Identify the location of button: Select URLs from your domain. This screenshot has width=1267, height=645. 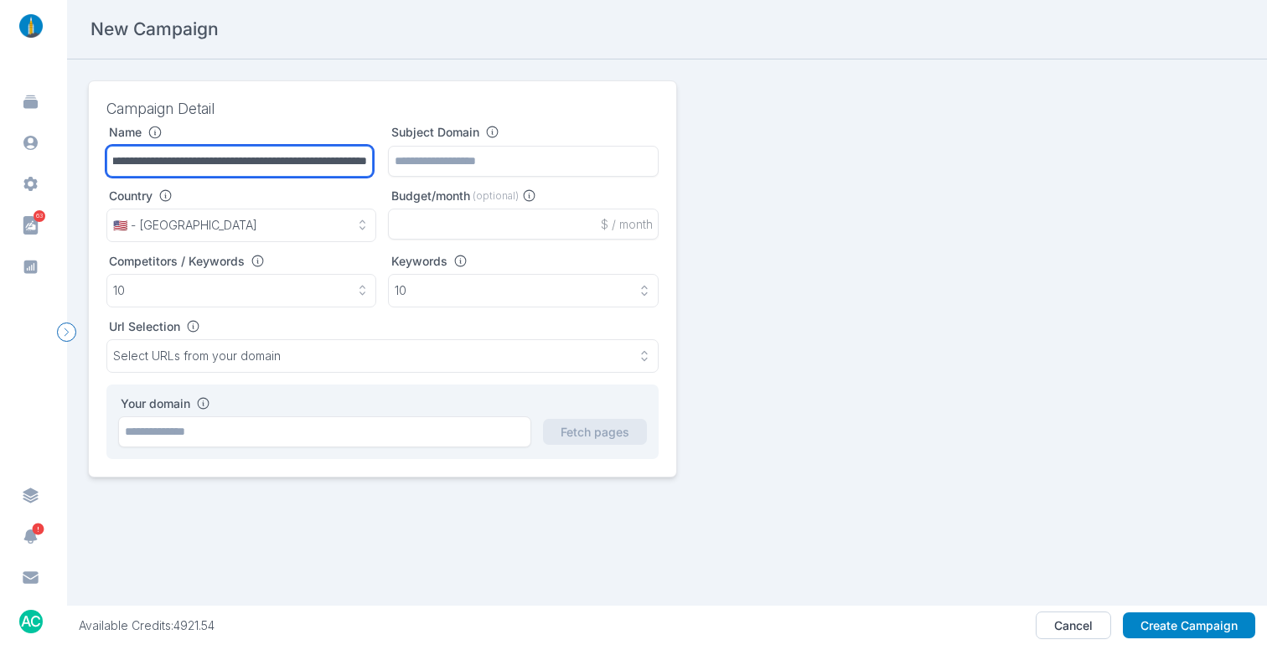
(382, 356).